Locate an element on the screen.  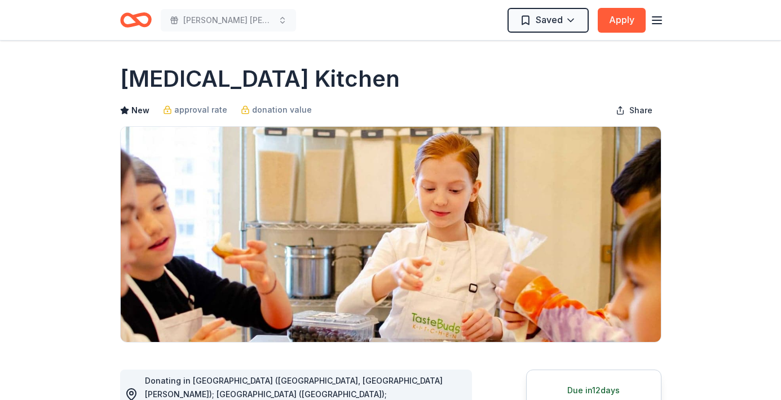
a: donation value is located at coordinates (276, 110).